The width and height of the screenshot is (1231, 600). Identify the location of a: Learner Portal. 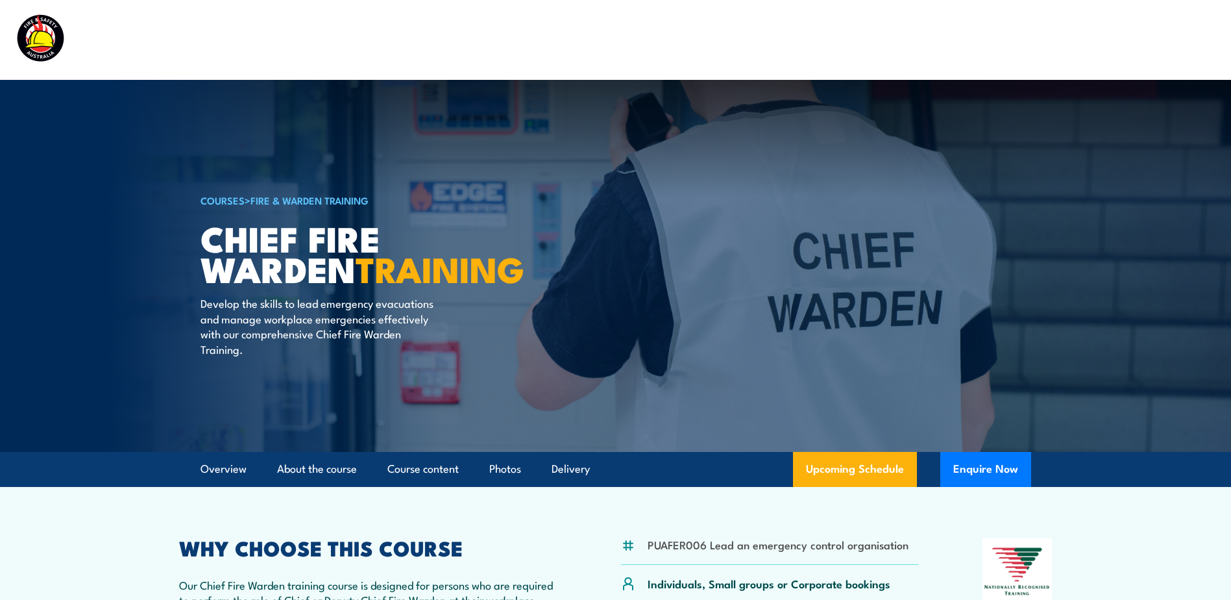
(1063, 40).